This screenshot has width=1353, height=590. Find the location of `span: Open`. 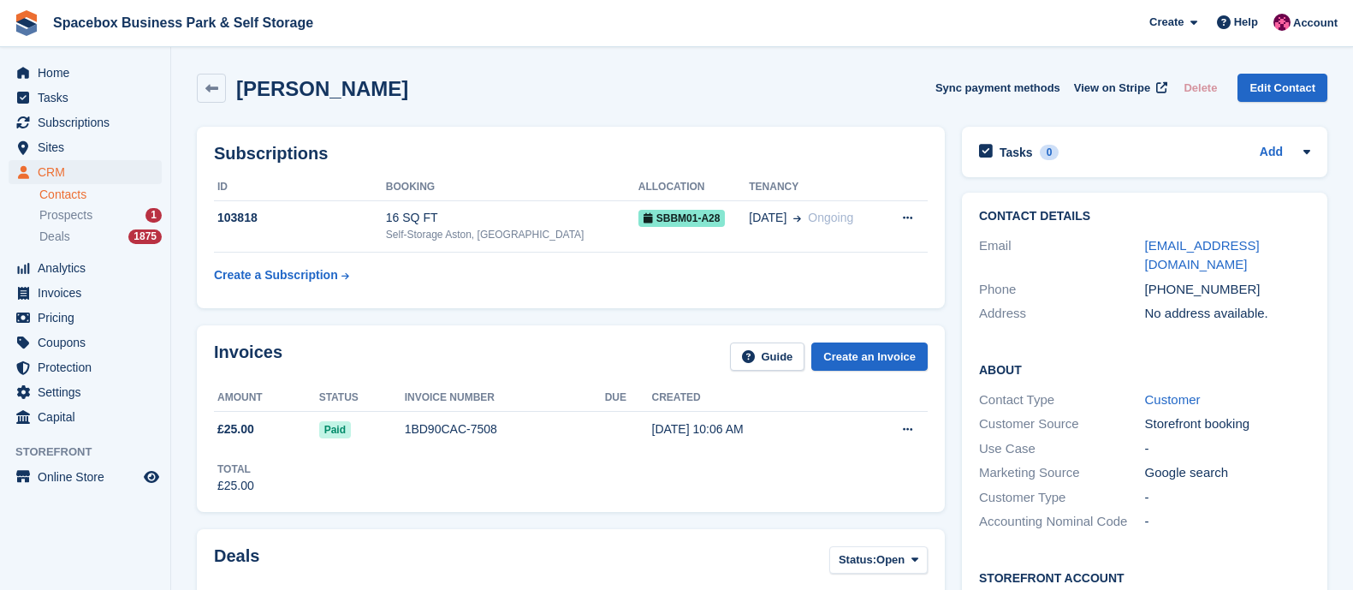

span: Open is located at coordinates (890, 560).